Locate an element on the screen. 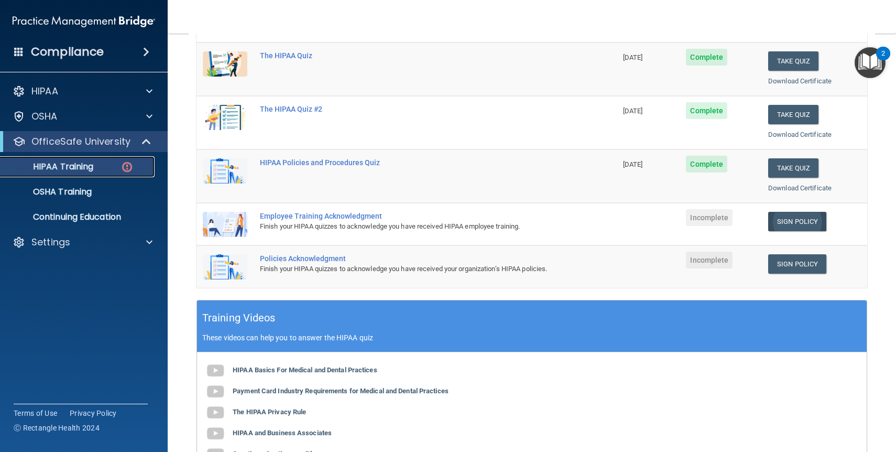  h5: Training Videos is located at coordinates (239, 318).